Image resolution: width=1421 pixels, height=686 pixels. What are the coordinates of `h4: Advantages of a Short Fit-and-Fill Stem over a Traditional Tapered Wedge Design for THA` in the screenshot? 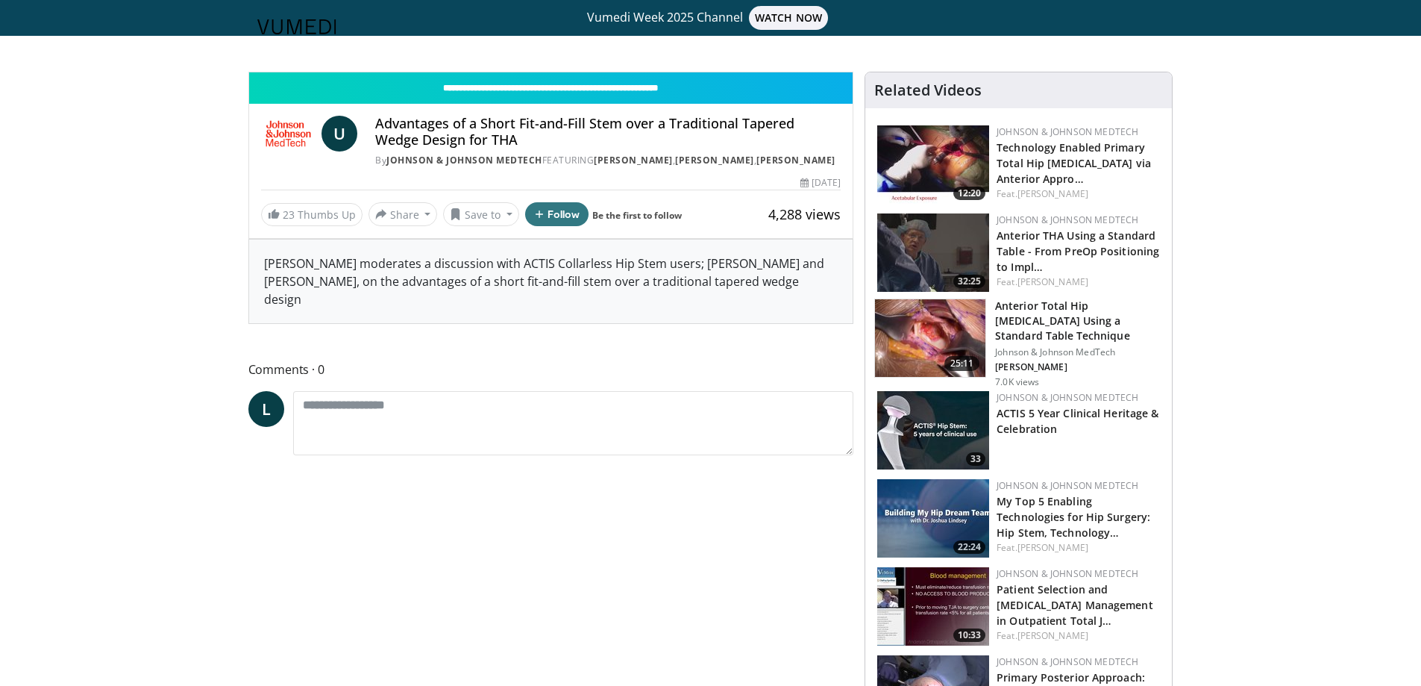 It's located at (608, 131).